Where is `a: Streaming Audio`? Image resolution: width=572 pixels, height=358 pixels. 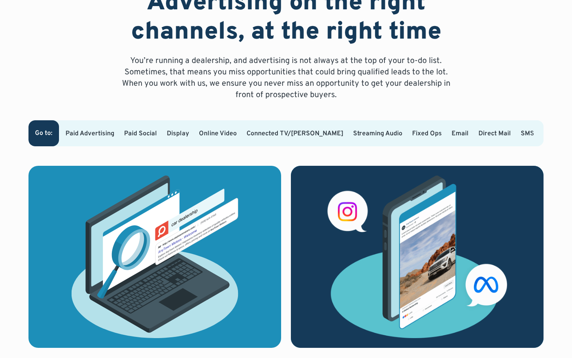 a: Streaming Audio is located at coordinates (378, 134).